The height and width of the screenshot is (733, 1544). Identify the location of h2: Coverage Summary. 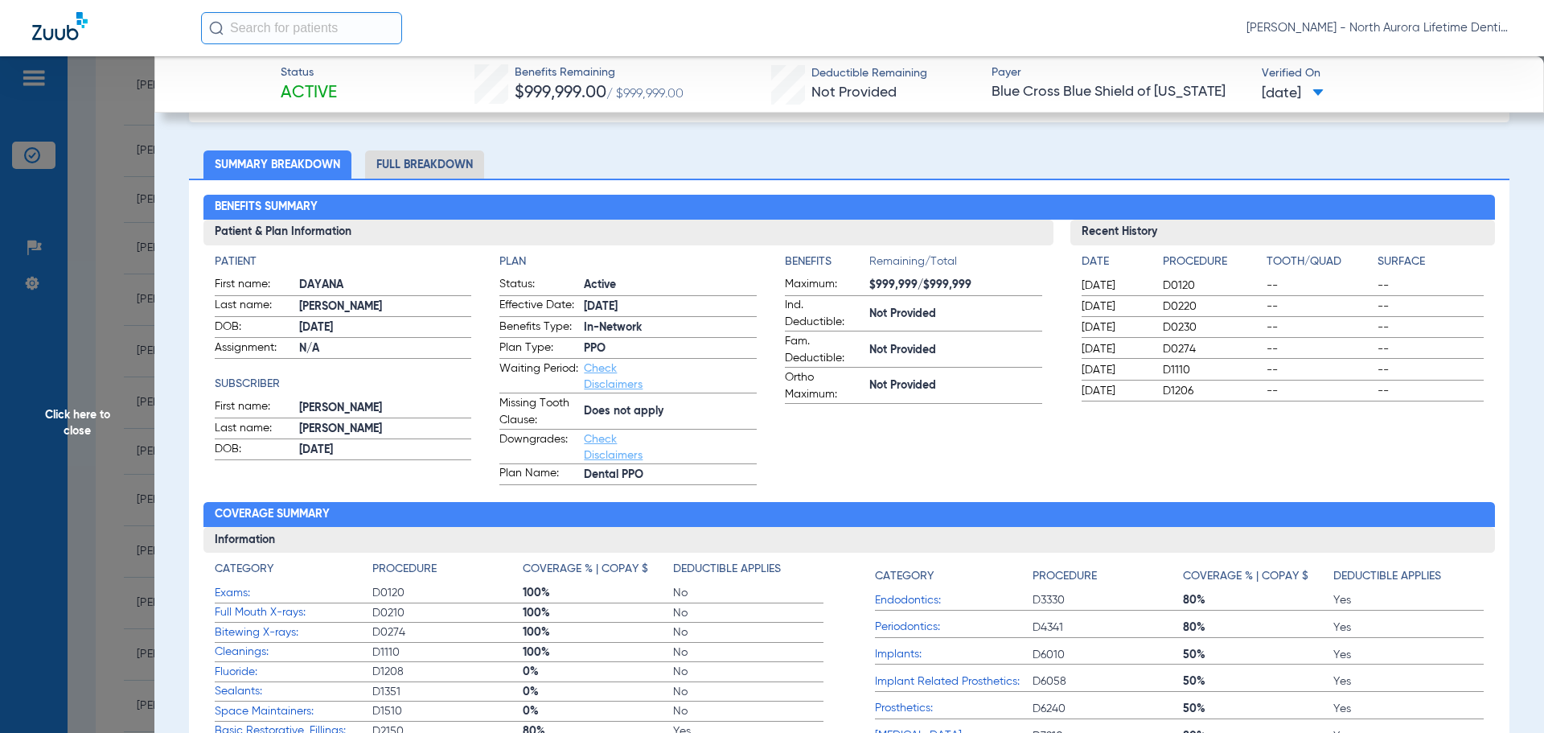
(849, 515).